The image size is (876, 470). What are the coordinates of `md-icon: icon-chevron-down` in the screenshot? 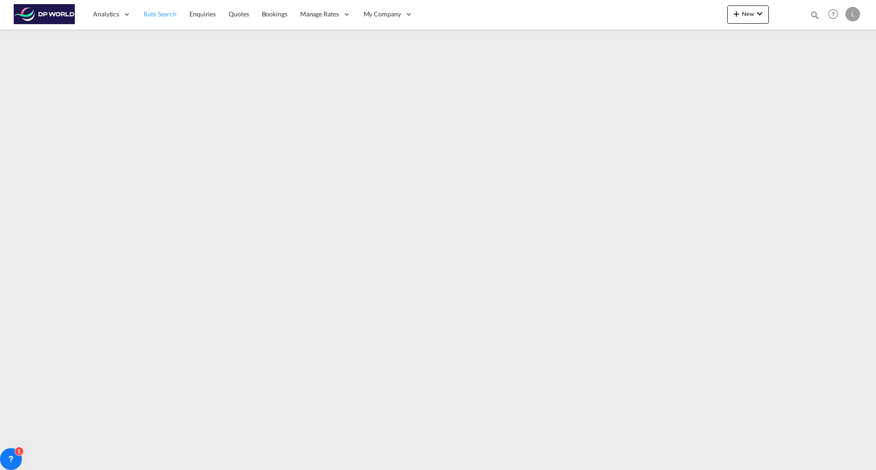 It's located at (759, 14).